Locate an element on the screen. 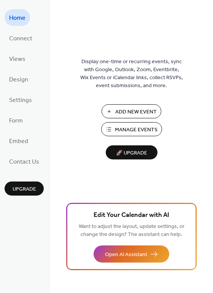  a: Design is located at coordinates (19, 79).